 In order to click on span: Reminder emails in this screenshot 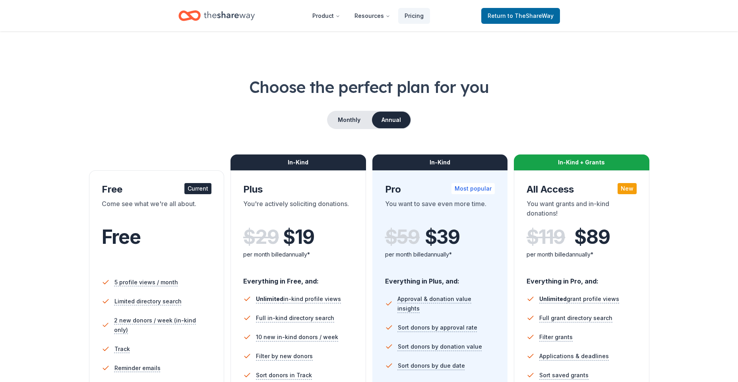, I will do `click(137, 368)`.